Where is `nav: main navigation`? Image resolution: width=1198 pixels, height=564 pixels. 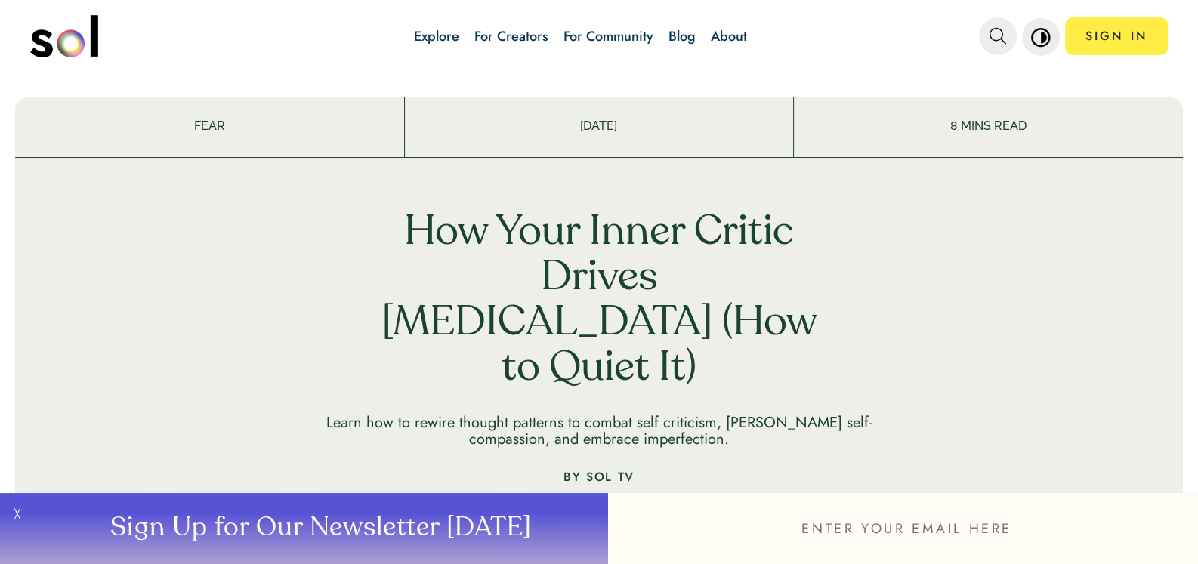 nav: main navigation is located at coordinates (599, 36).